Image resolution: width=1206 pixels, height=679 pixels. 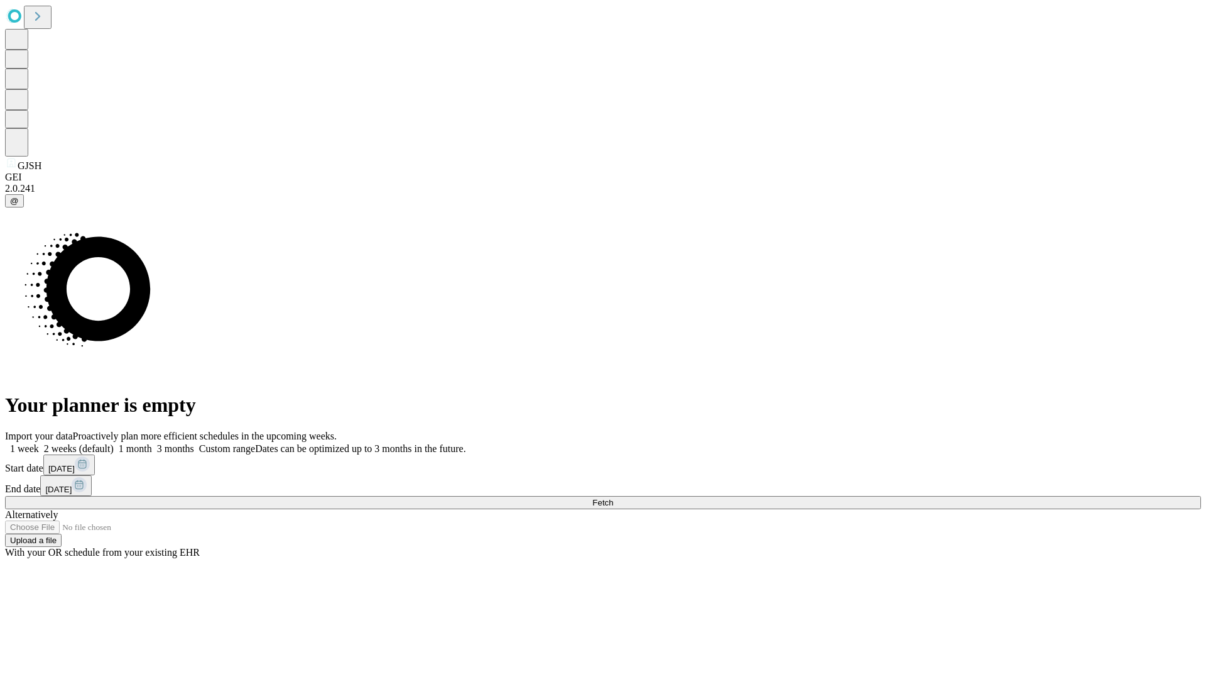 What do you see at coordinates (31, 514) in the screenshot?
I see `span: Alternatively` at bounding box center [31, 514].